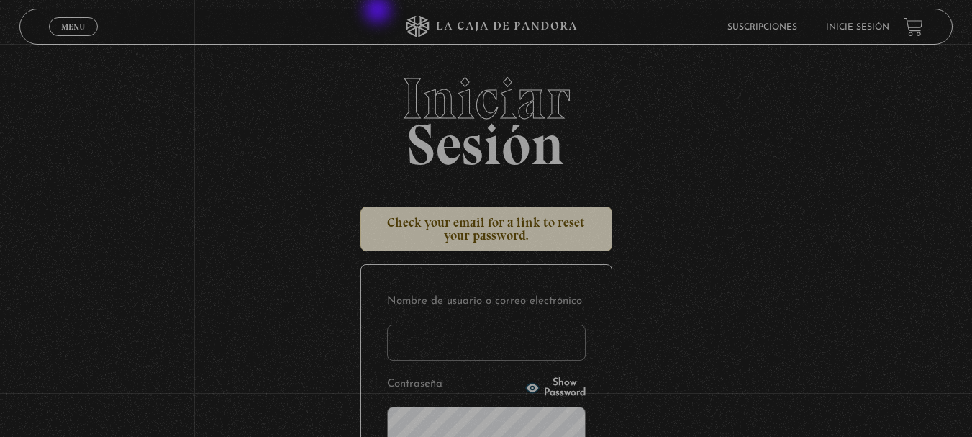 Image resolution: width=972 pixels, height=437 pixels. What do you see at coordinates (565, 388) in the screenshot?
I see `span: Show Password` at bounding box center [565, 388].